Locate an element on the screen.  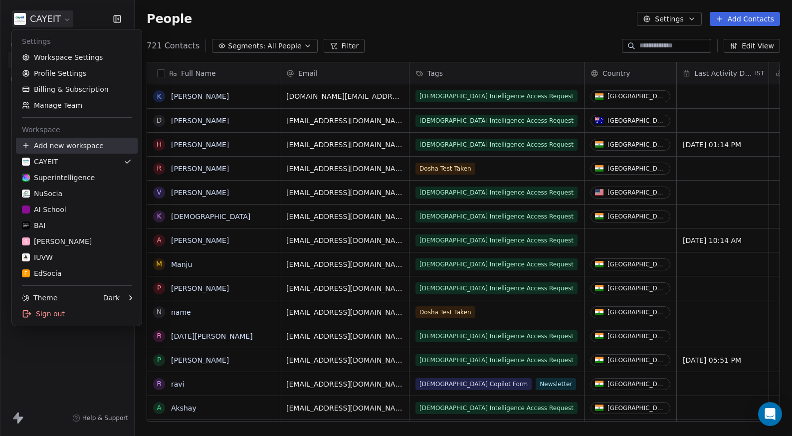
img: sinews%20copy.png is located at coordinates (26, 178).